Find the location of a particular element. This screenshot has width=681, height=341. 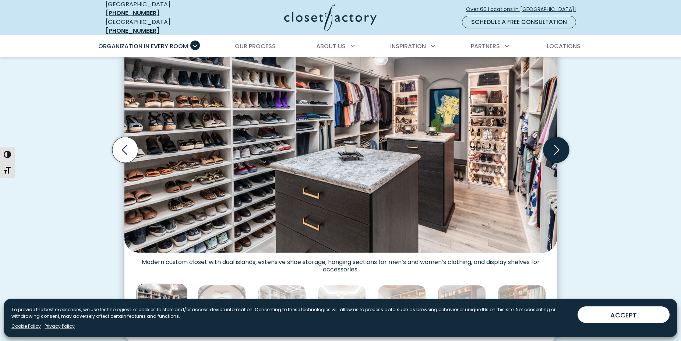

span: Inspiration is located at coordinates (408, 46).